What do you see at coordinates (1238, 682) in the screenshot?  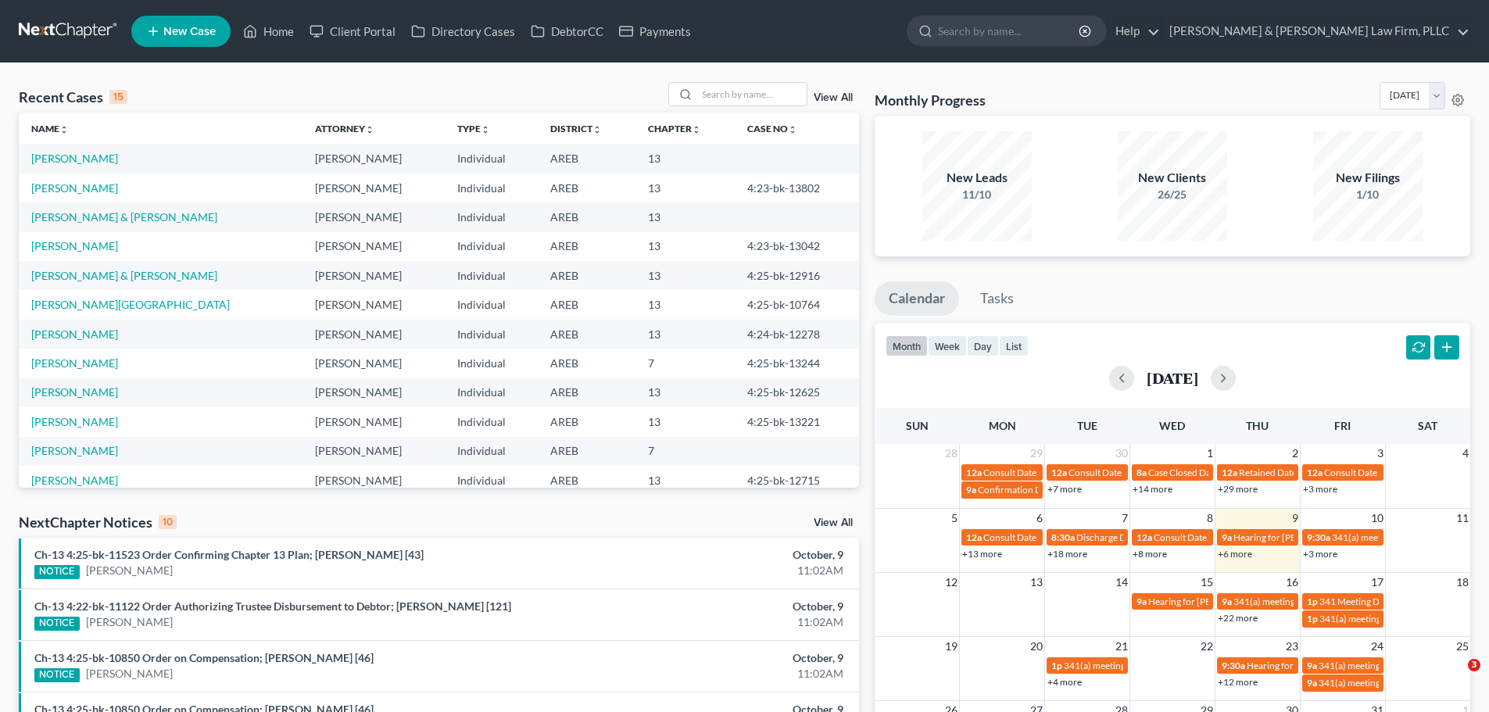 I see `a: +12 more` at bounding box center [1238, 682].